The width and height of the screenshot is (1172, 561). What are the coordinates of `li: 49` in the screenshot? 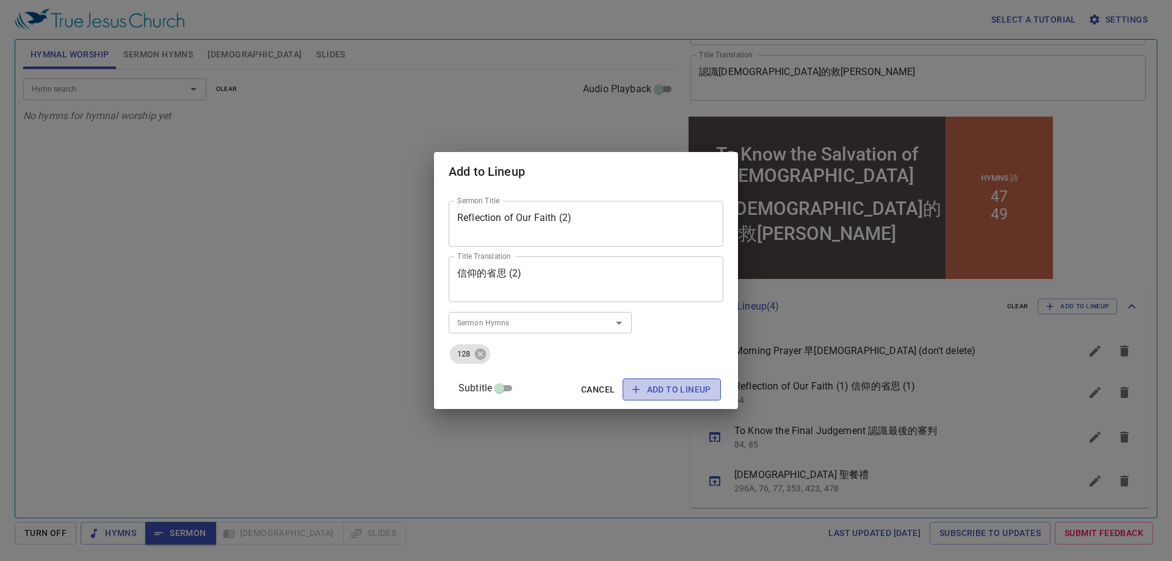 It's located at (314, 100).